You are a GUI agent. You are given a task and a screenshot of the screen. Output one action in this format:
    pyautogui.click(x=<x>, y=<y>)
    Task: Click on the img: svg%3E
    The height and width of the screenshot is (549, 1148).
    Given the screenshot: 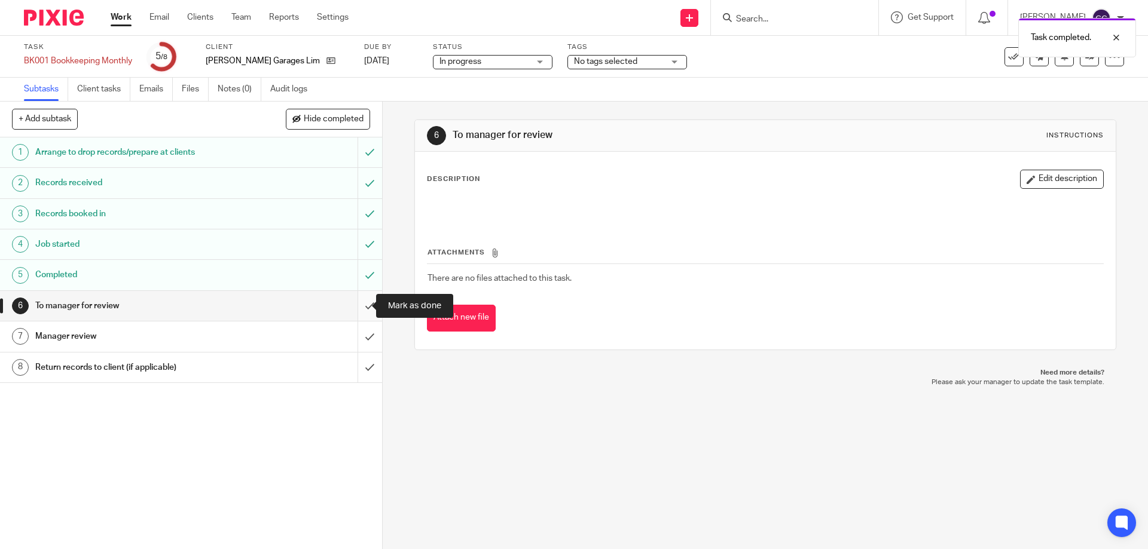 What is the action you would take?
    pyautogui.click(x=1101, y=18)
    